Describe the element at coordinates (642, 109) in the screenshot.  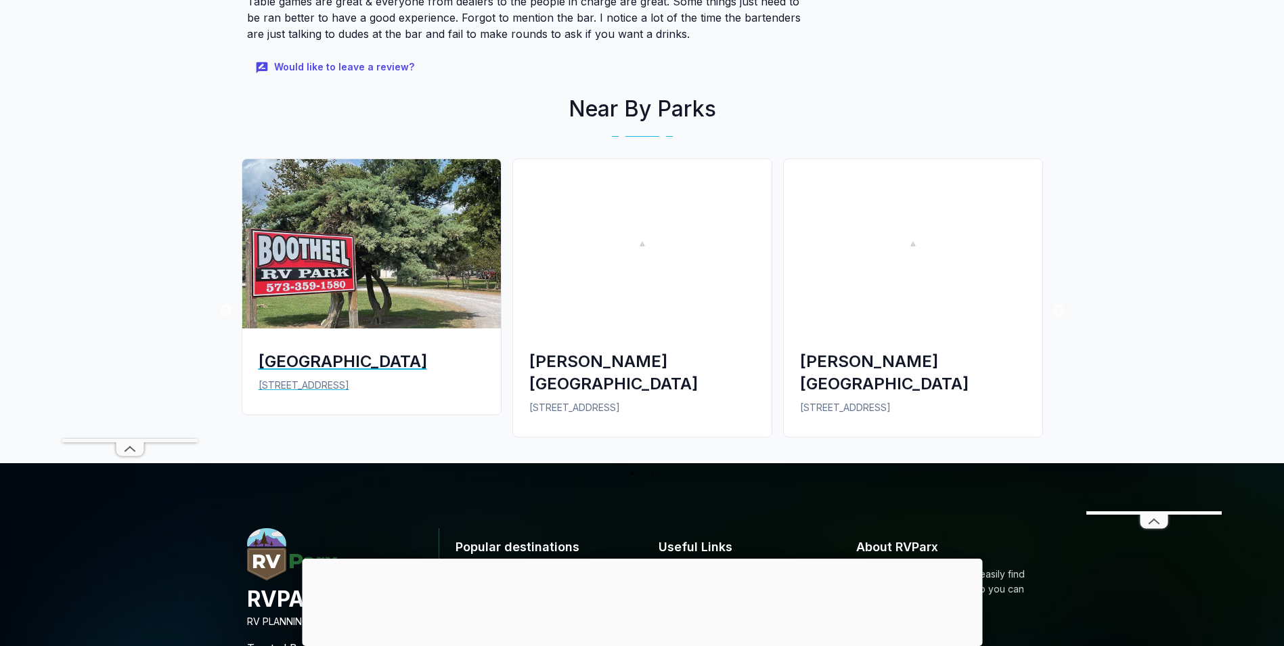
I see `h2: Near By Parks` at that location.